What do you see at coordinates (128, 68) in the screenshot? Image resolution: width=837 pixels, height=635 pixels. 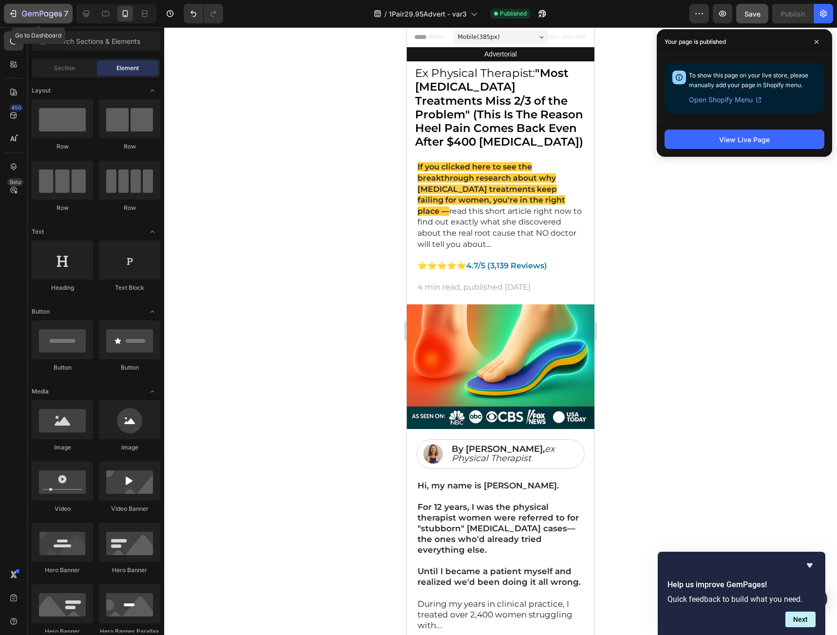 I see `span: Element` at bounding box center [128, 68].